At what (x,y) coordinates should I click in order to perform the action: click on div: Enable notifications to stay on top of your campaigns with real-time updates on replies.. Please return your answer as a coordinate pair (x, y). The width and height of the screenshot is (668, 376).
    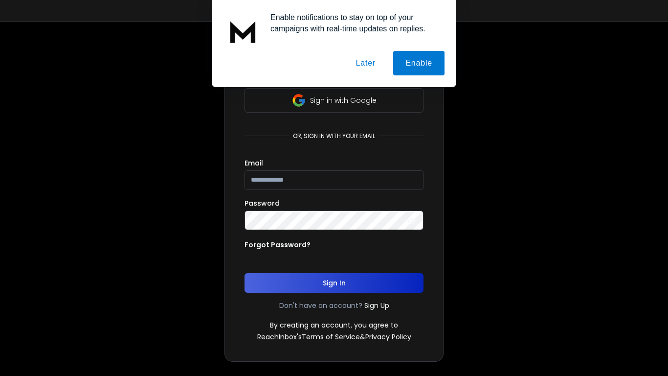
    Looking at the image, I should click on (354, 23).